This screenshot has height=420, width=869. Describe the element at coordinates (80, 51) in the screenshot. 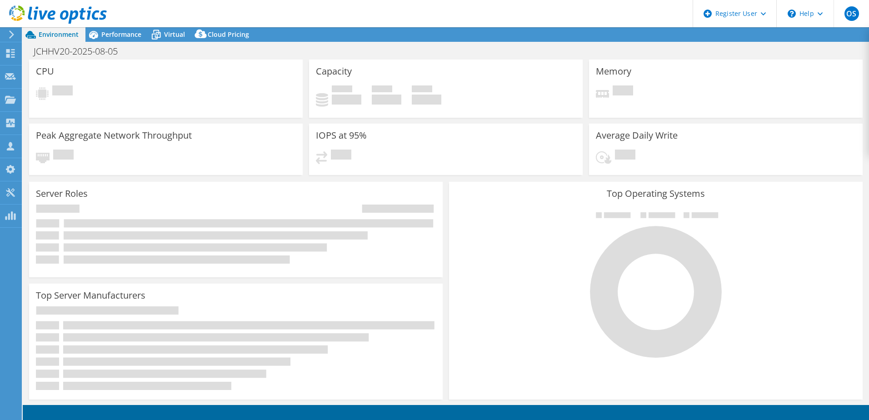

I see `h1: JCHHV20-2025-08-05` at that location.